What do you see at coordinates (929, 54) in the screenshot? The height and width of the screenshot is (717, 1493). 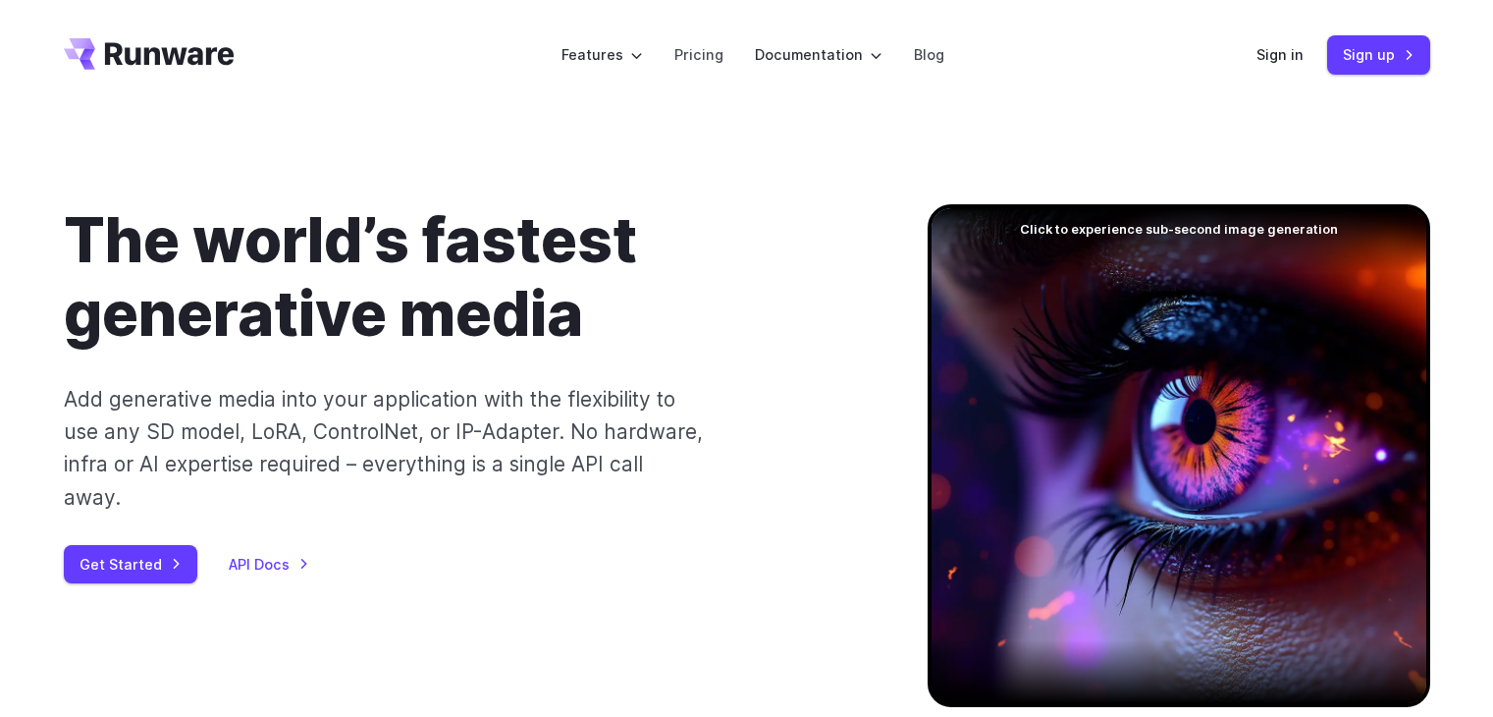 I see `a: Blog` at bounding box center [929, 54].